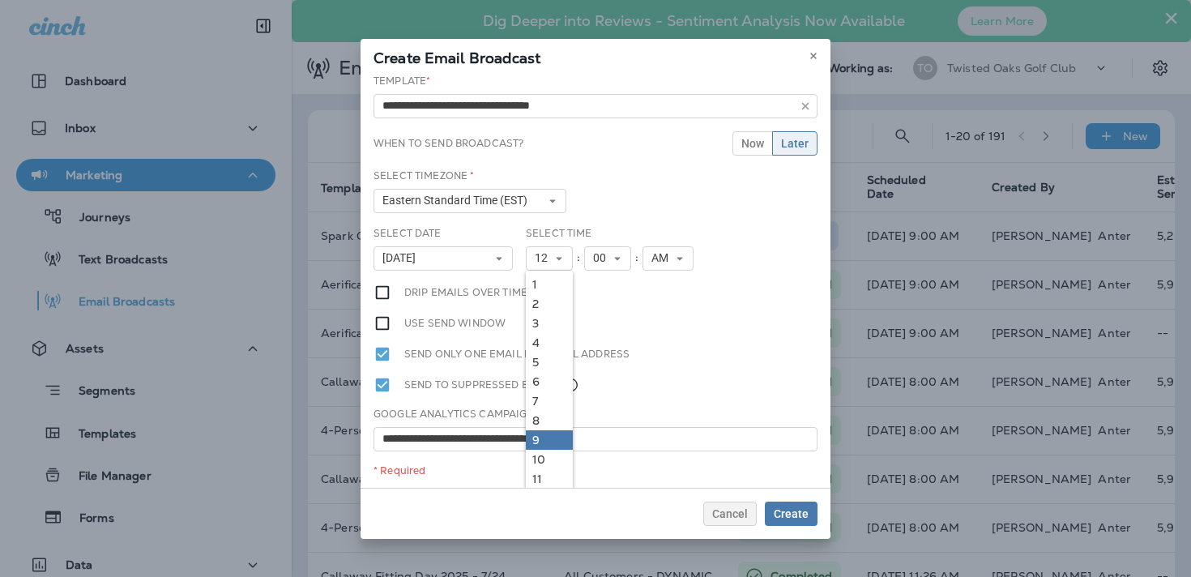  I want to click on a: 10, so click(550, 460).